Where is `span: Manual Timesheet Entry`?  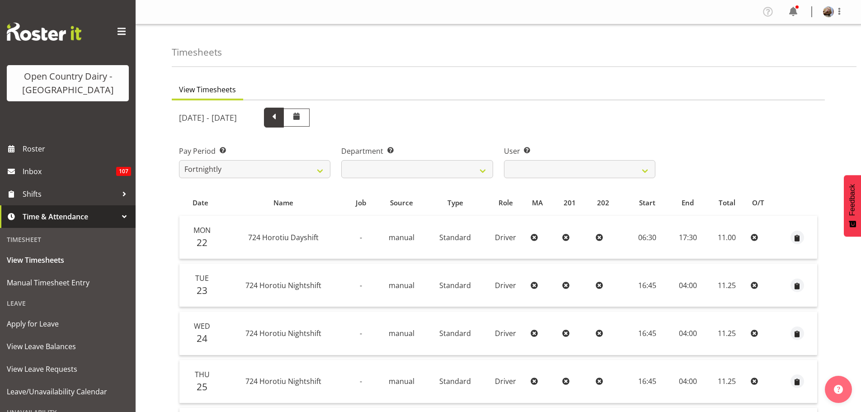
span: Manual Timesheet Entry is located at coordinates (68, 283).